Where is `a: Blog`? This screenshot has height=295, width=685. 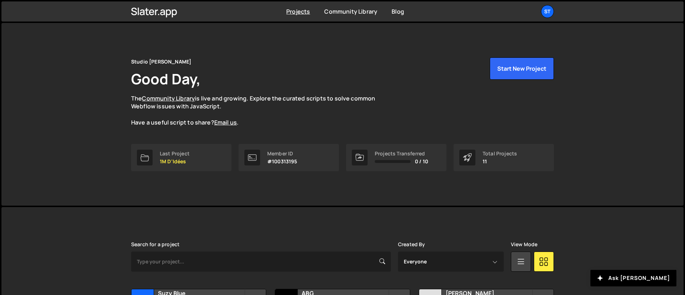
a: Blog is located at coordinates (398, 11).